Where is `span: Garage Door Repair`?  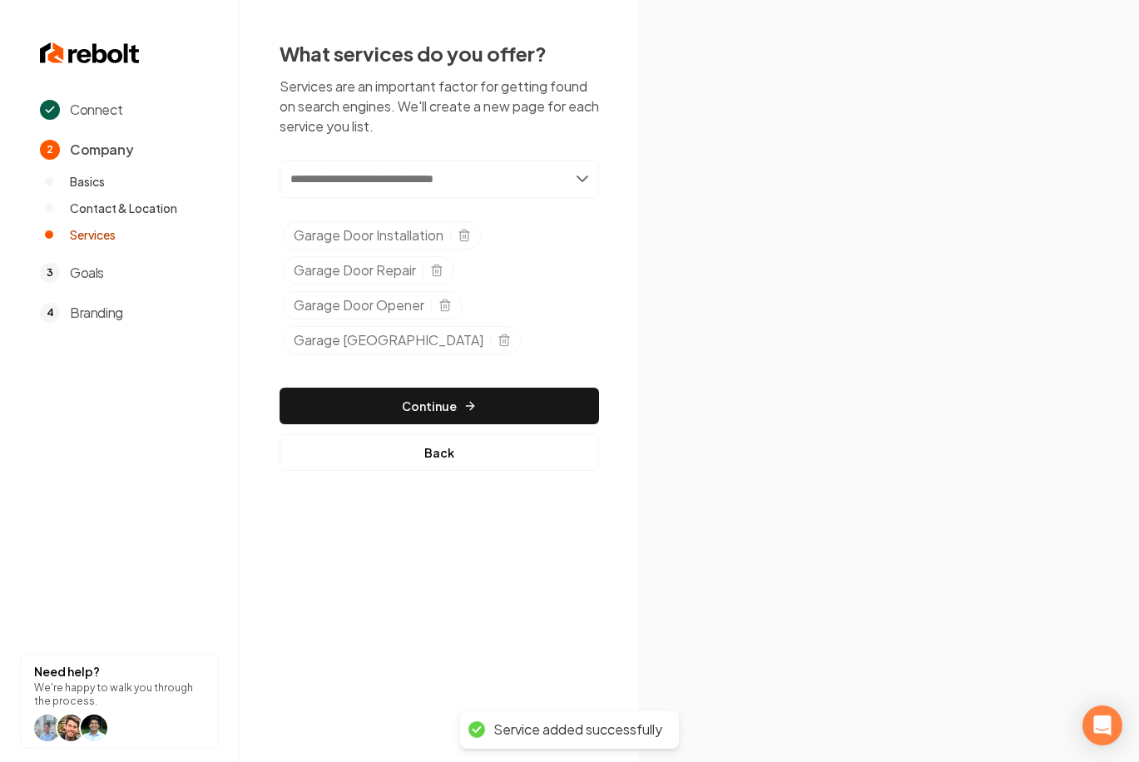
span: Garage Door Repair is located at coordinates (354, 270).